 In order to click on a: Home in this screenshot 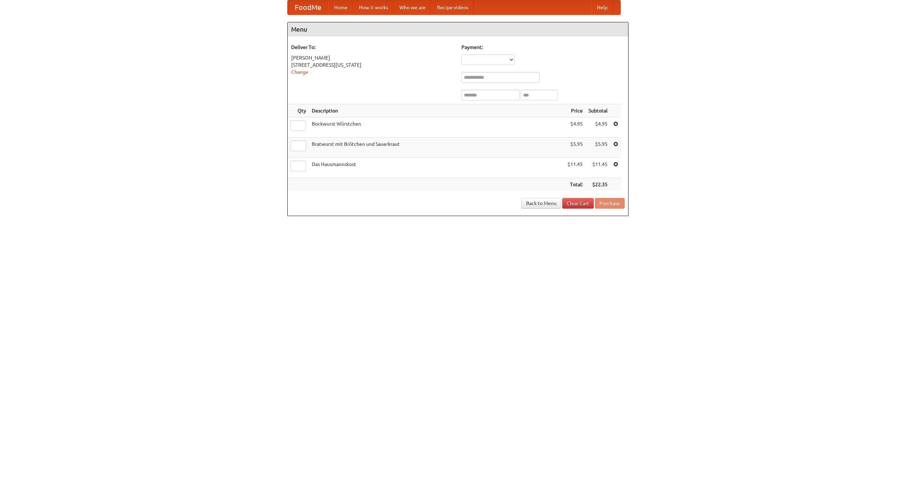, I will do `click(341, 7)`.